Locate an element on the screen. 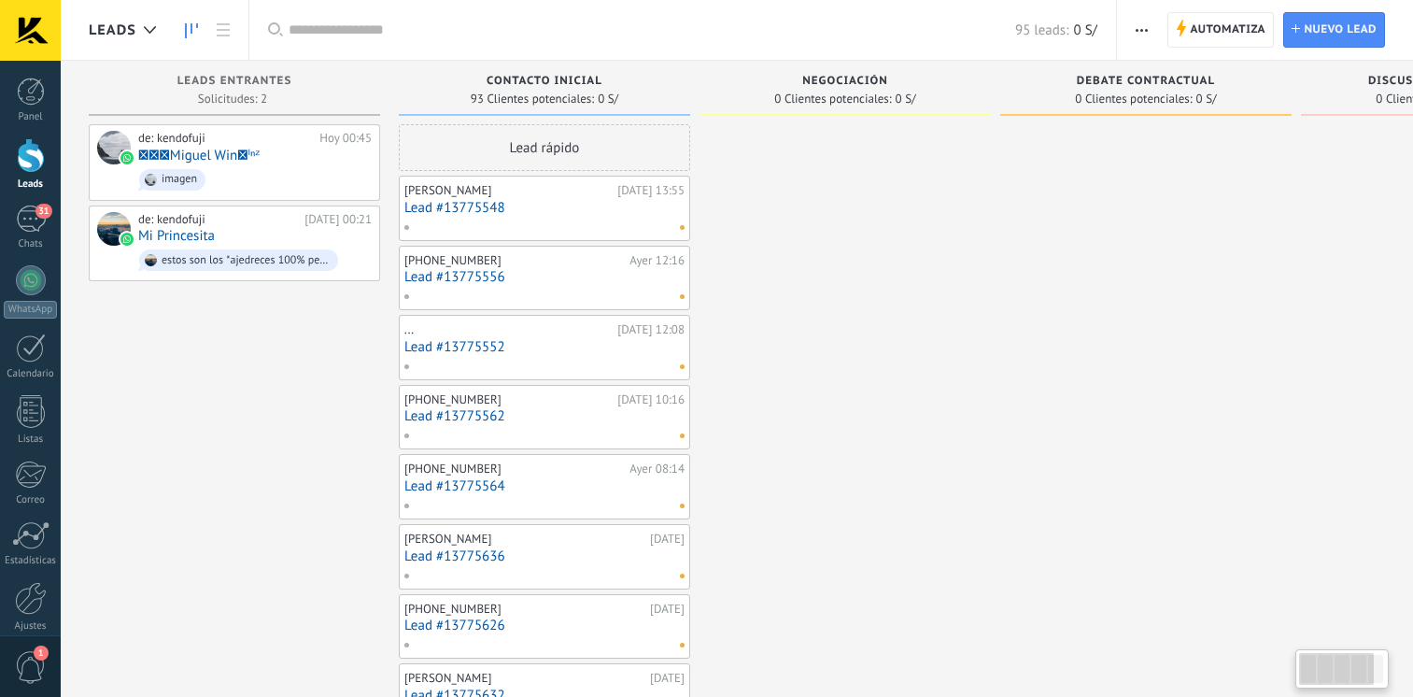 This screenshot has height=697, width=1413. span: Solicitudes: 2 is located at coordinates (233, 99).